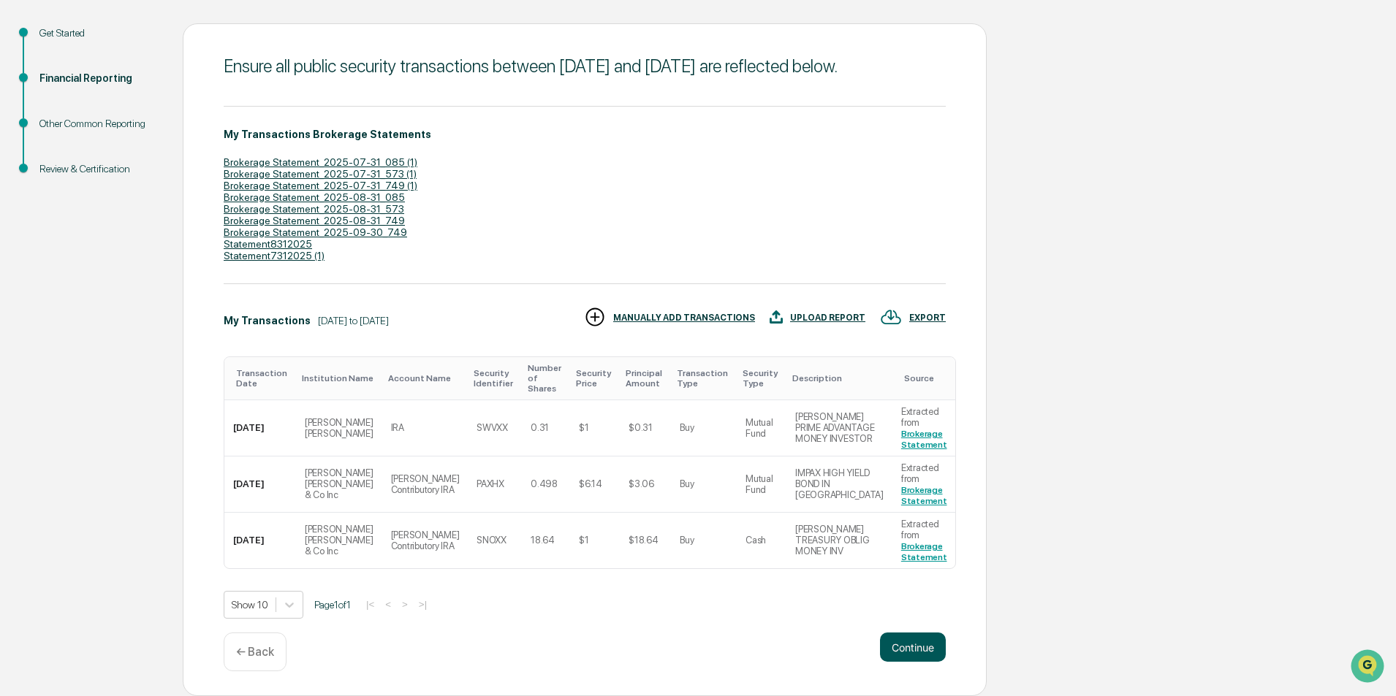 The height and width of the screenshot is (696, 1396). Describe the element at coordinates (117, 132) in the screenshot. I see `div: We're available if you need us!` at that location.